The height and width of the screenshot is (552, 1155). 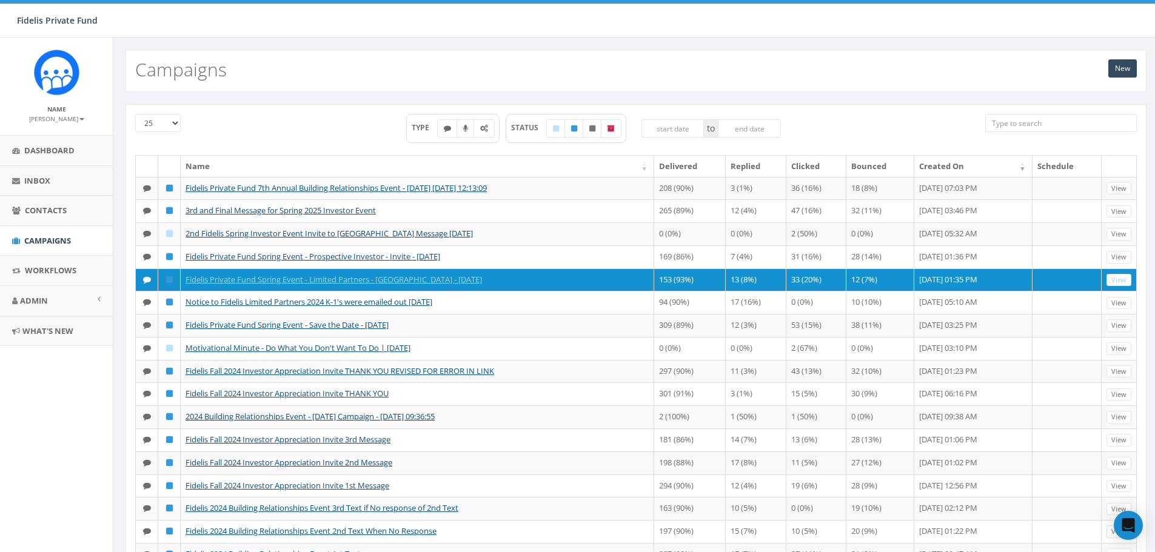 What do you see at coordinates (529, 127) in the screenshot?
I see `span: STATUS` at bounding box center [529, 127].